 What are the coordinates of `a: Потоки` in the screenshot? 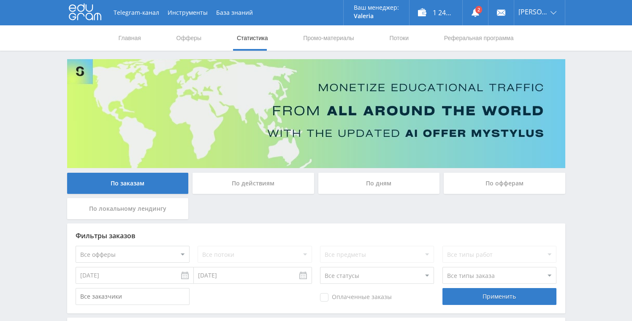 It's located at (399, 38).